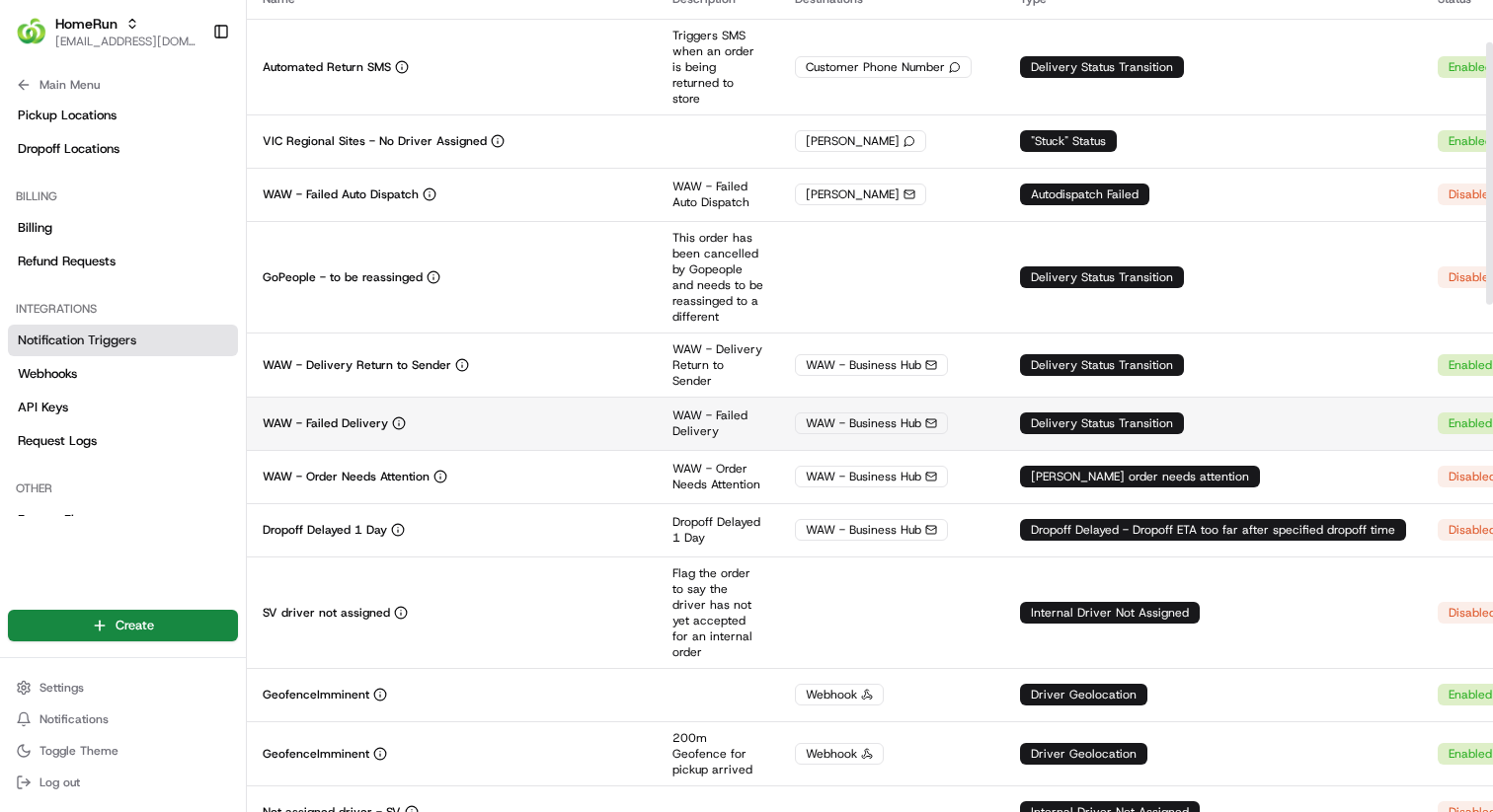 The image size is (1493, 812). Describe the element at coordinates (343, 277) in the screenshot. I see `p: GoPeople - to be reassinged` at that location.